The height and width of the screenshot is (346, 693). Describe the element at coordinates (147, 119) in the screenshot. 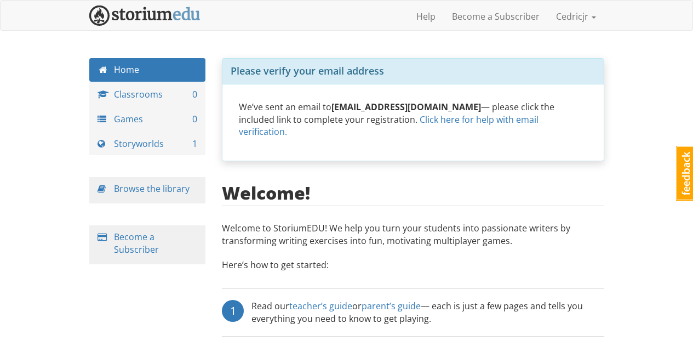

I see `a: Games 0` at that location.